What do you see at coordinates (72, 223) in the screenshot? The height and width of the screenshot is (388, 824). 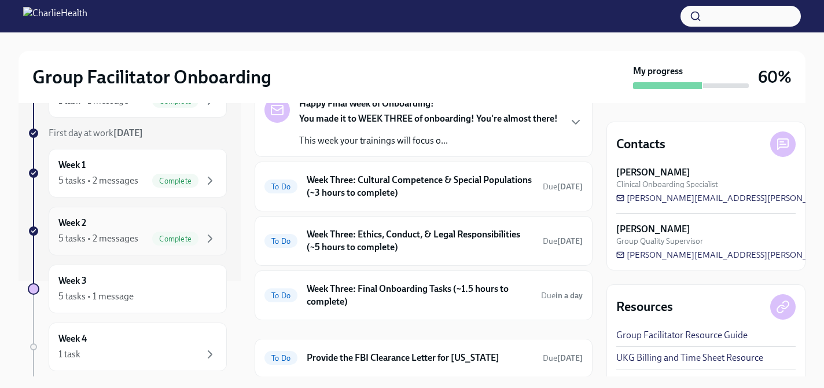 I see `h6: Week 2` at bounding box center [72, 223].